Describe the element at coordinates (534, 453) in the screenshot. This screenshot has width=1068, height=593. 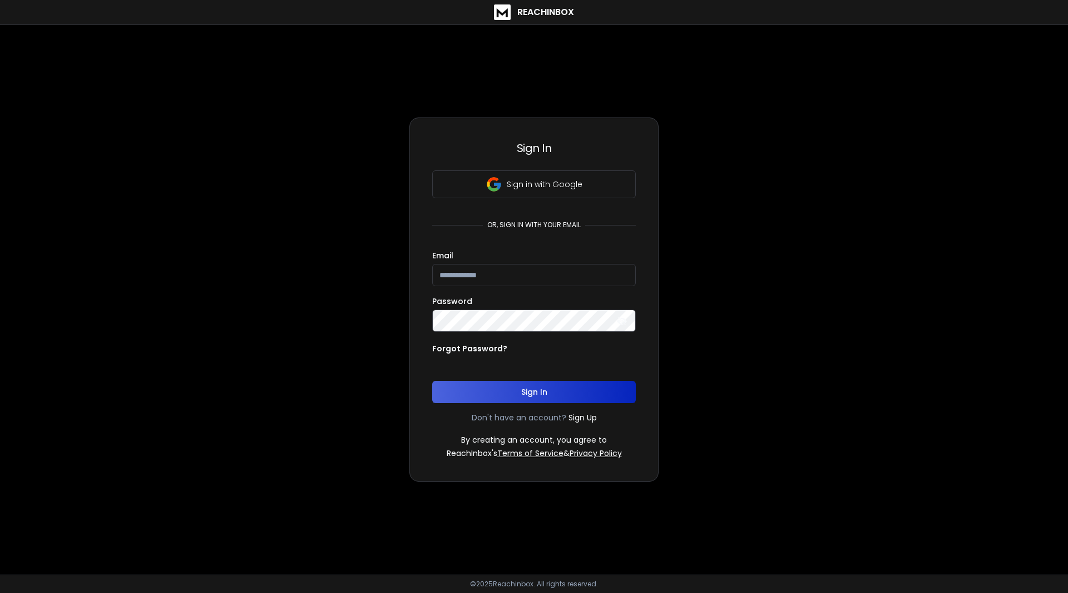
I see `p: ReachInbox's &` at that location.